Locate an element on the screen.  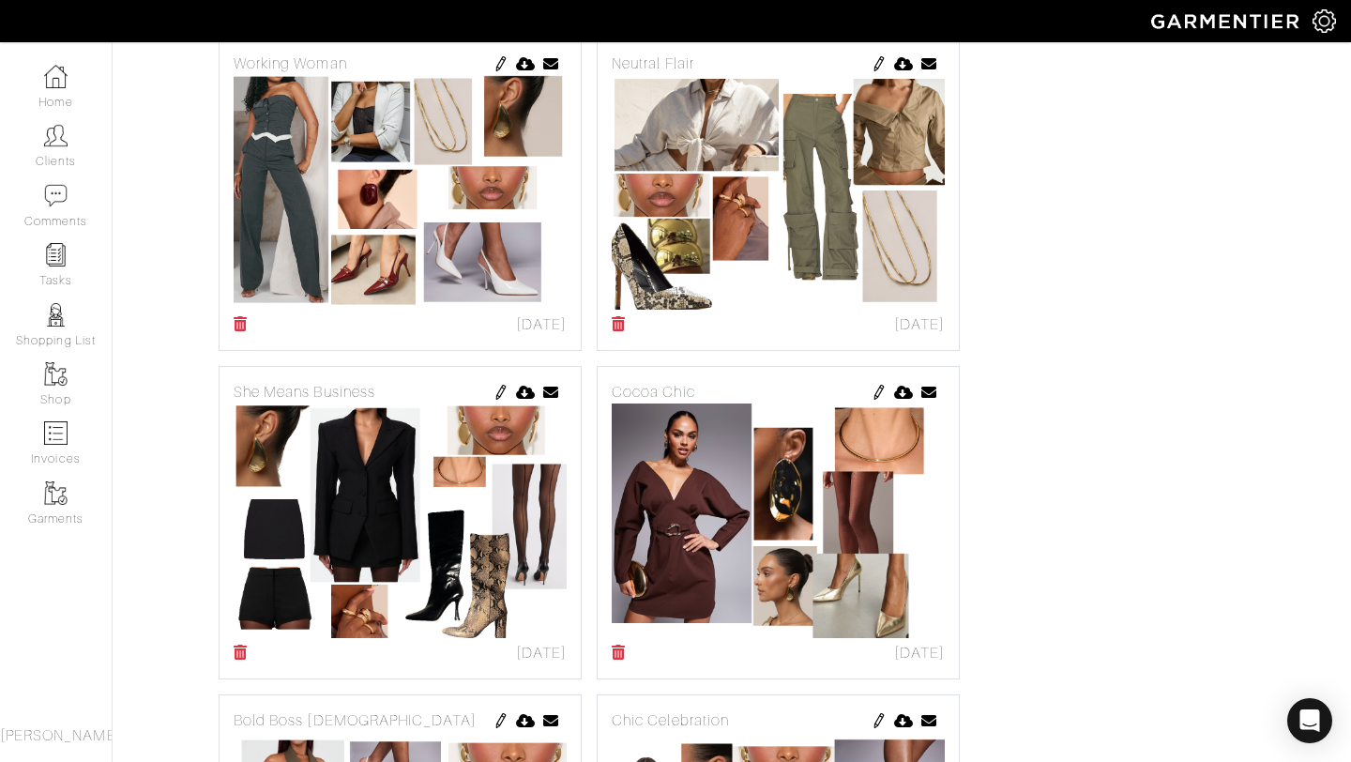
div: Chic Celebration is located at coordinates (778, 720).